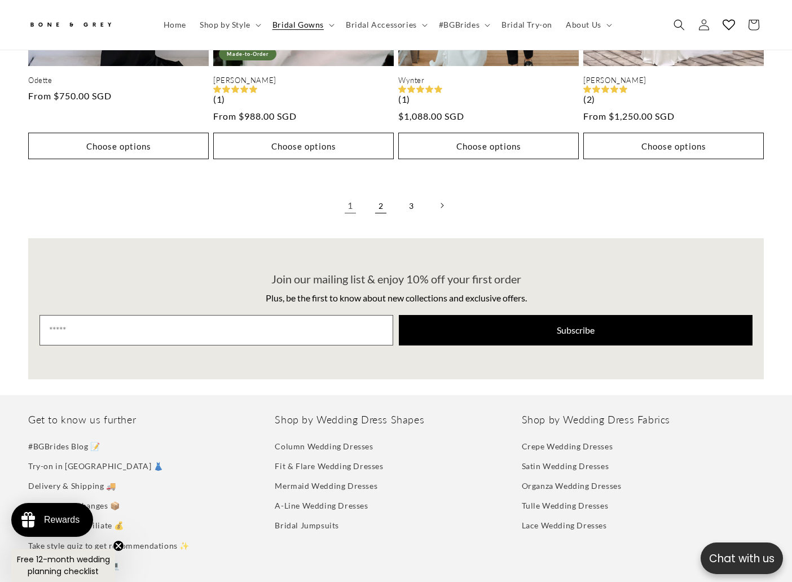 The width and height of the screenshot is (792, 582). What do you see at coordinates (109, 545) in the screenshot?
I see `a: Take style quiz to get recommendations ✨` at bounding box center [109, 545].